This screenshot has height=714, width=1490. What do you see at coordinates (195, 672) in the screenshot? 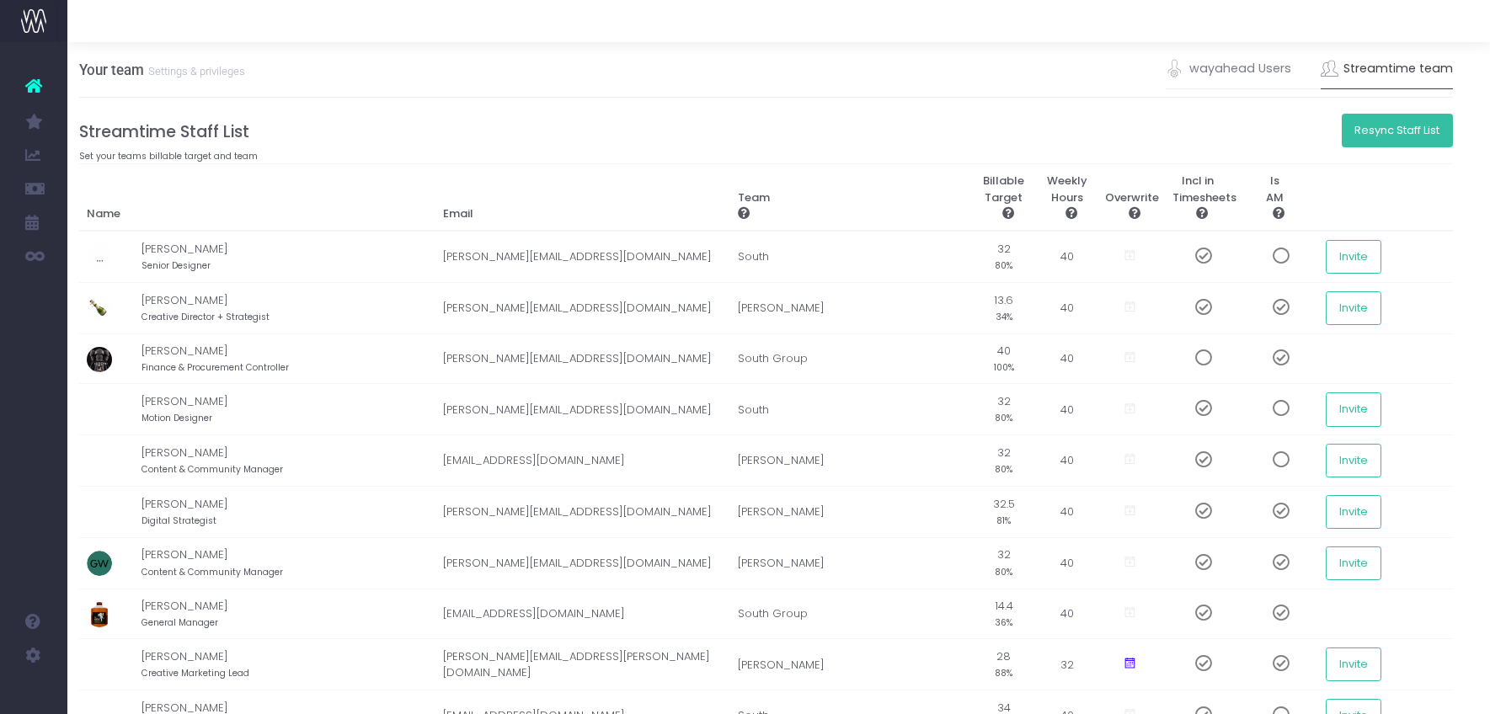
I see `small: Creative Marketing Lead` at bounding box center [195, 672].